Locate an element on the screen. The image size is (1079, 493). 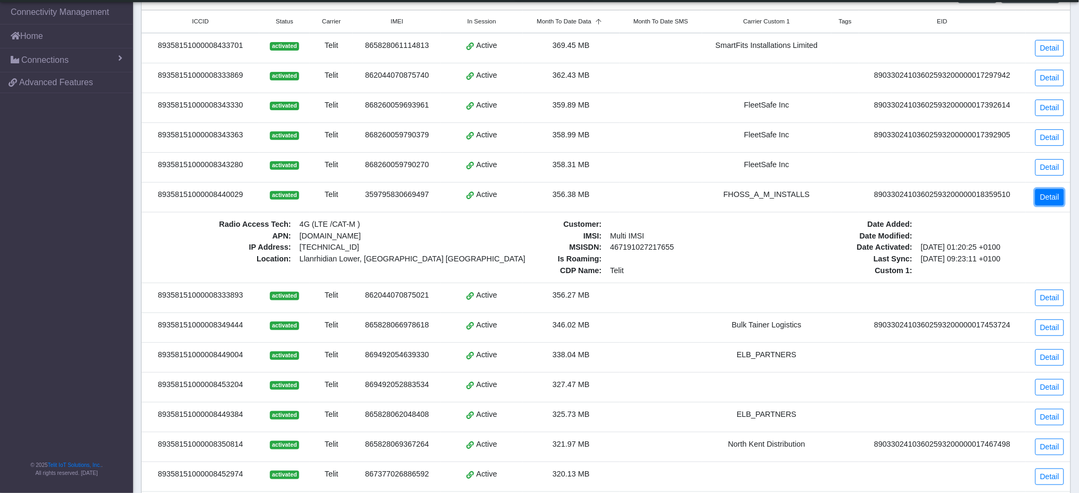
div: 869492054639330 is located at coordinates (396, 355).